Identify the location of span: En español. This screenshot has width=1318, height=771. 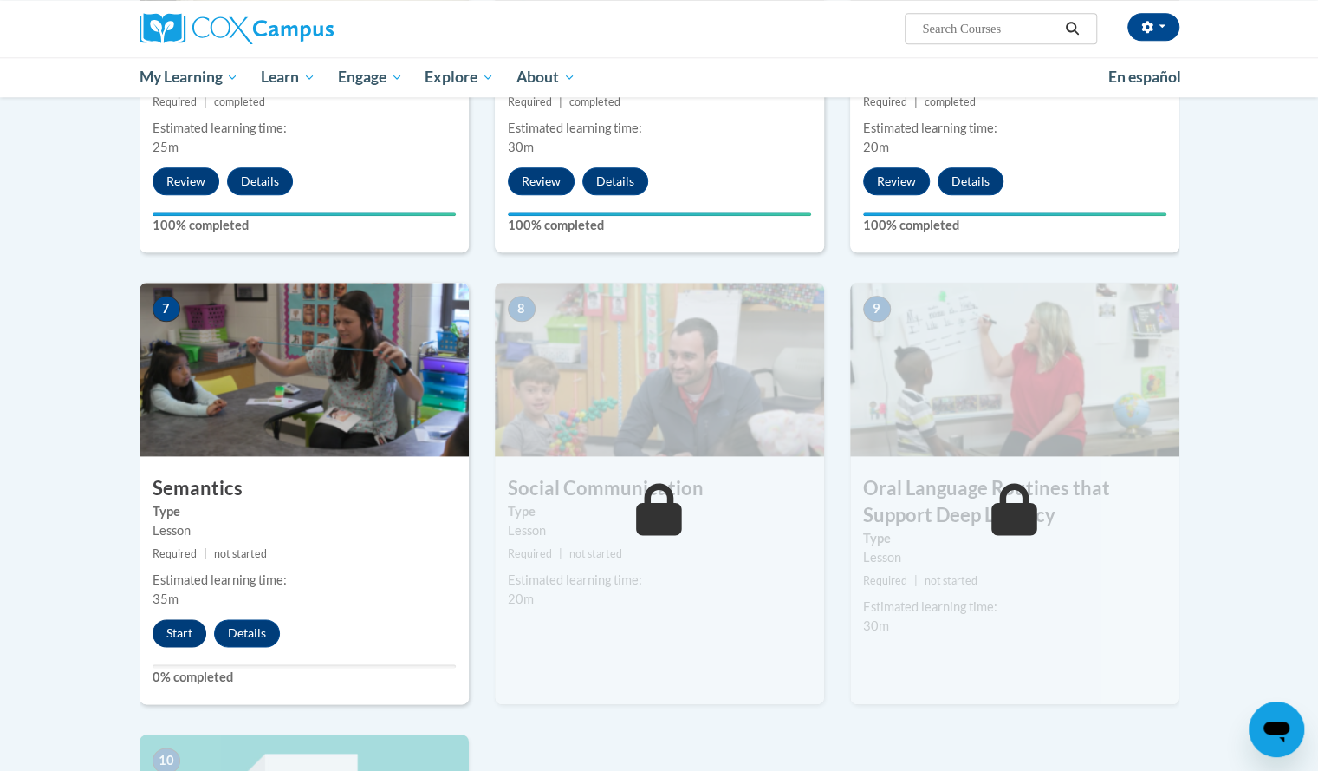
(1145, 76).